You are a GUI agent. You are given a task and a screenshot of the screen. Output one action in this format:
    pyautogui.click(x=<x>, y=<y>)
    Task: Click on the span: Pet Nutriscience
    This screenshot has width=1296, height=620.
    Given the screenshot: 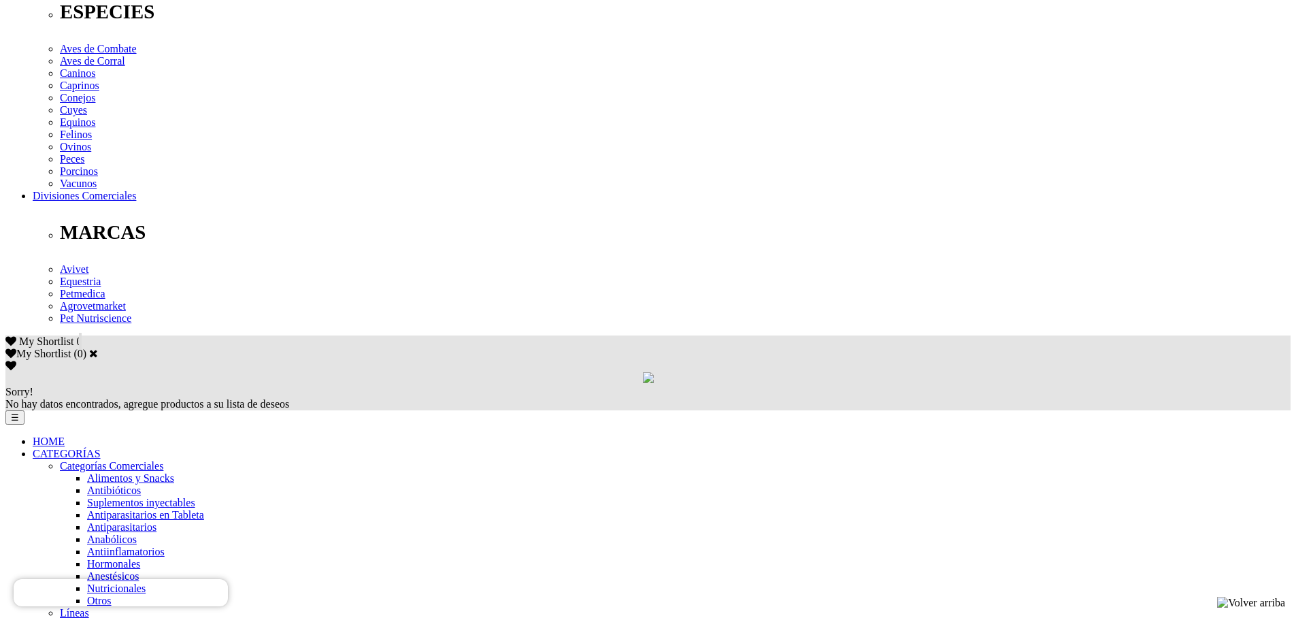 What is the action you would take?
    pyautogui.click(x=95, y=318)
    